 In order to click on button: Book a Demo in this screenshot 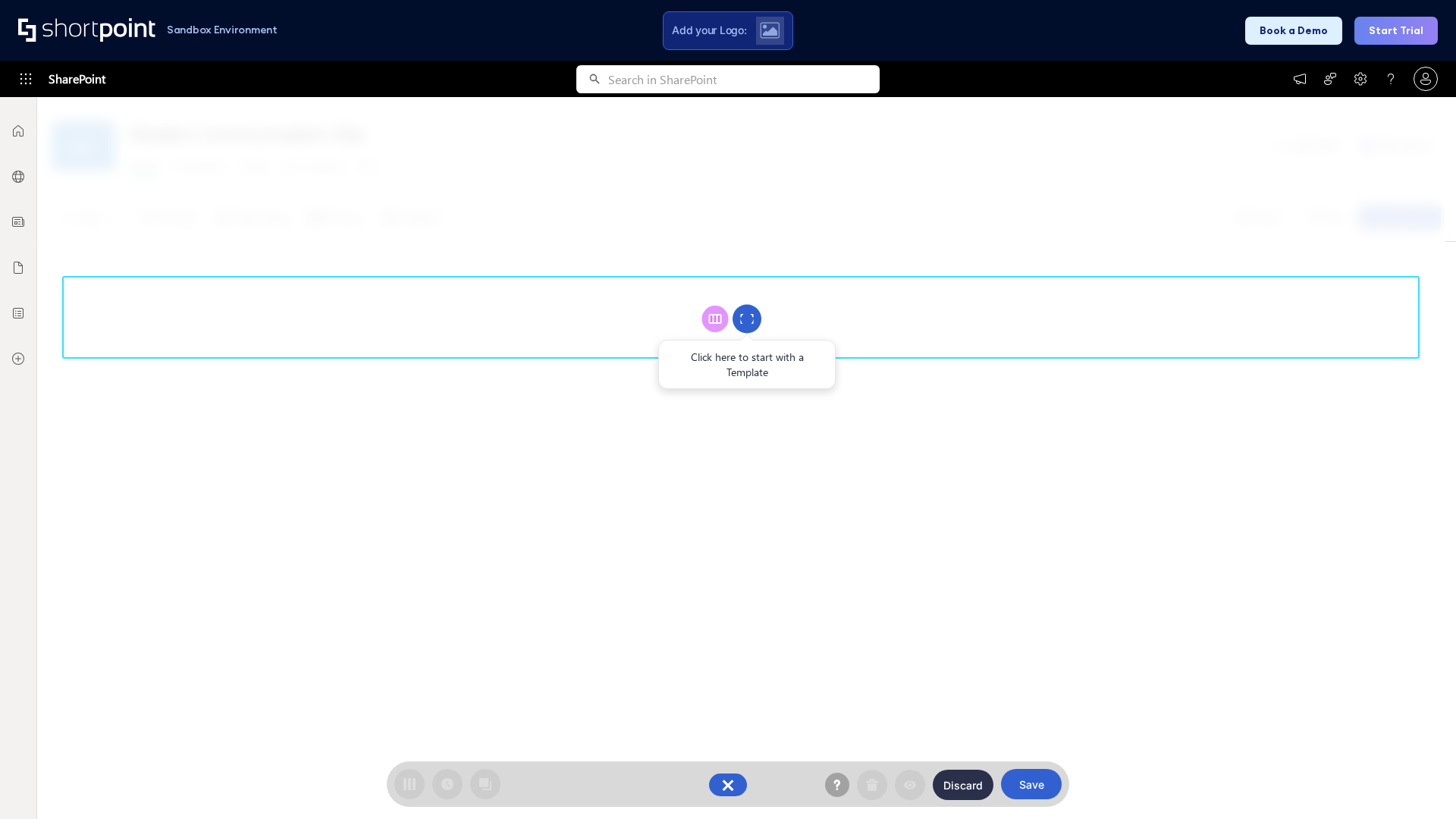, I will do `click(1294, 30)`.